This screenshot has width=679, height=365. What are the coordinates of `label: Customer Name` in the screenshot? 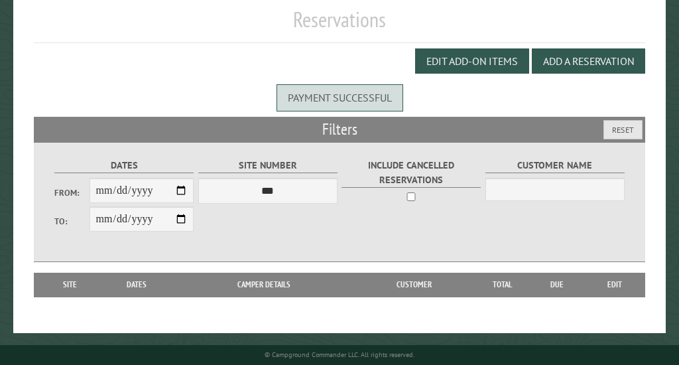 It's located at (555, 165).